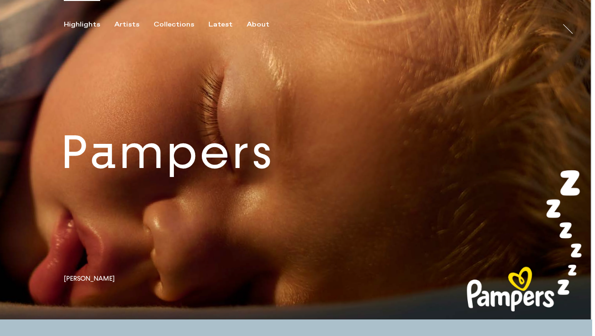 This screenshot has width=595, height=336. What do you see at coordinates (227, 25) in the screenshot?
I see `button: Latest` at bounding box center [227, 25].